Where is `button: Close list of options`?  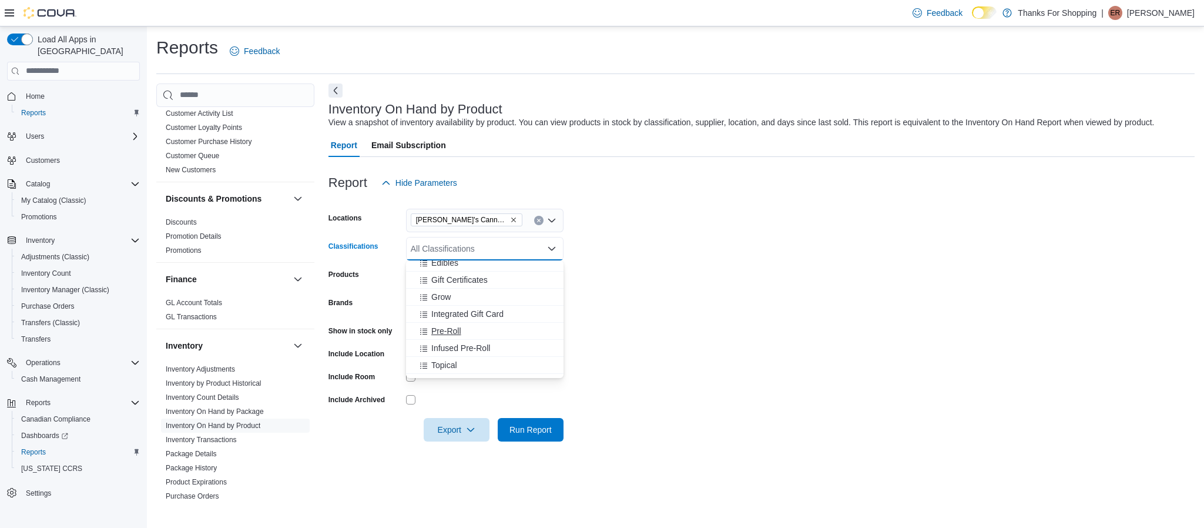 button: Close list of options is located at coordinates (552, 249).